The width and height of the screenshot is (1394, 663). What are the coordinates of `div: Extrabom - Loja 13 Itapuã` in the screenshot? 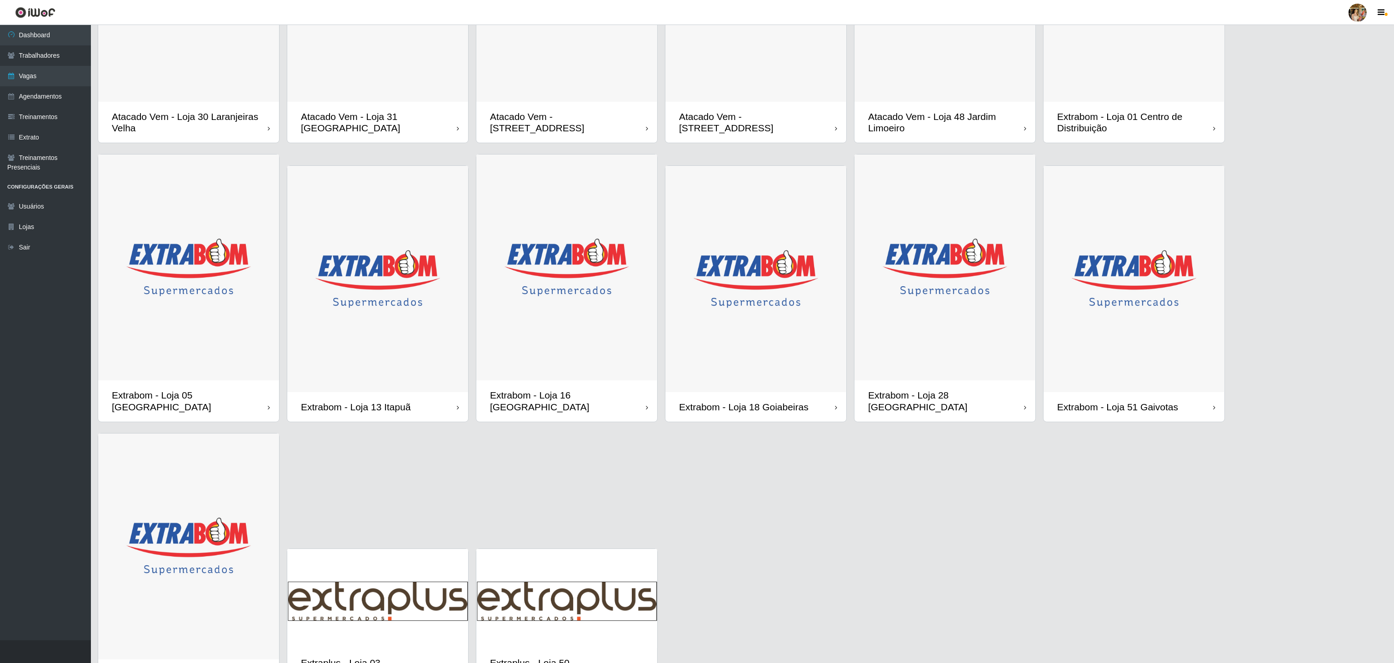 It's located at (356, 407).